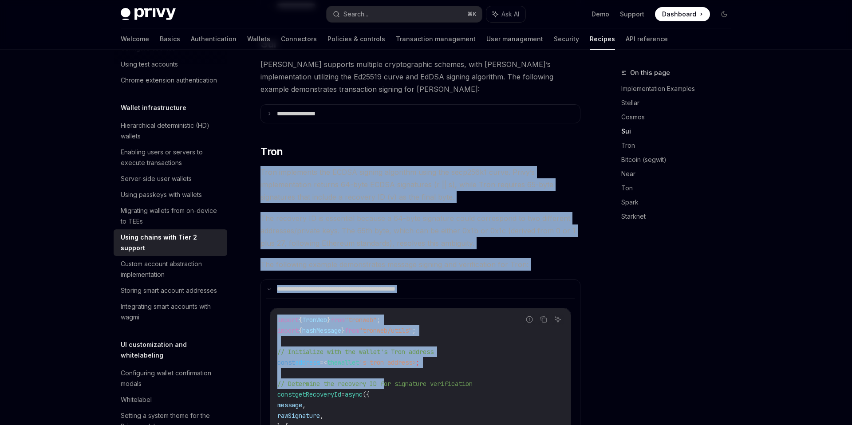  Describe the element at coordinates (290, 405) in the screenshot. I see `span: message` at that location.